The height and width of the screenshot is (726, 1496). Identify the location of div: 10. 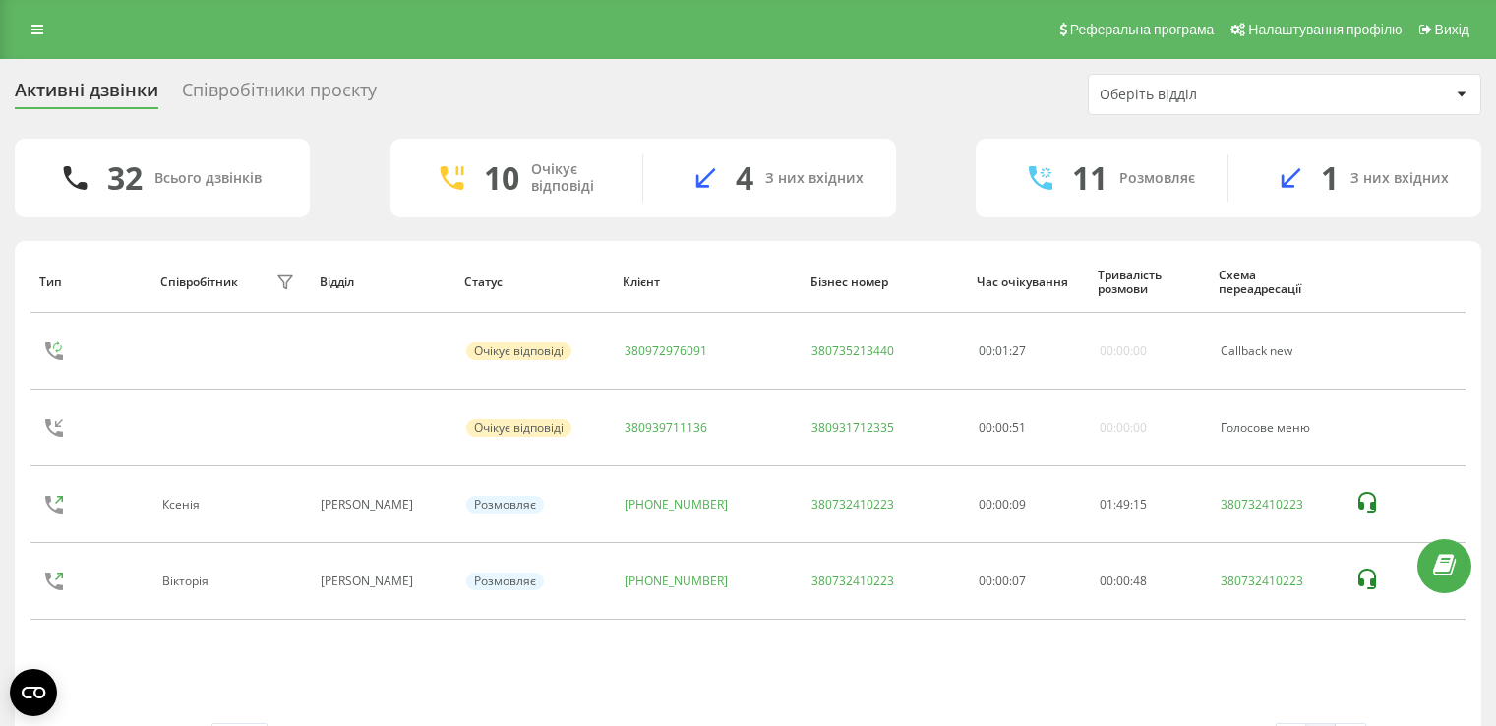
(502, 178).